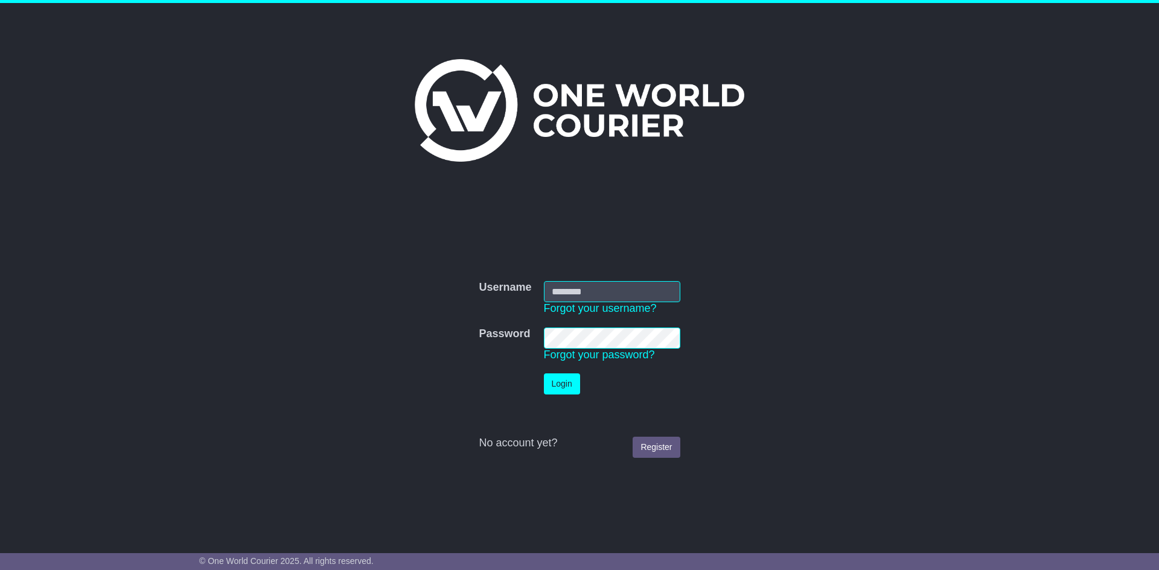 Image resolution: width=1159 pixels, height=570 pixels. What do you see at coordinates (504, 334) in the screenshot?
I see `label: Password` at bounding box center [504, 334].